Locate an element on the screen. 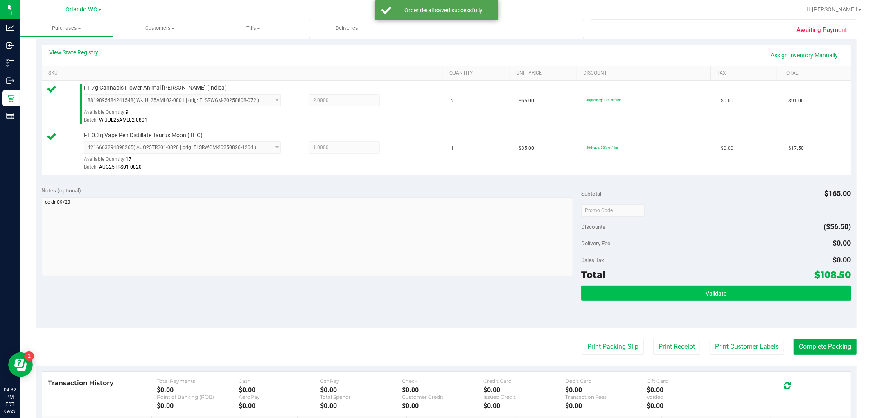 This screenshot has height=418, width=873. span: Subtotal is located at coordinates (591, 194).